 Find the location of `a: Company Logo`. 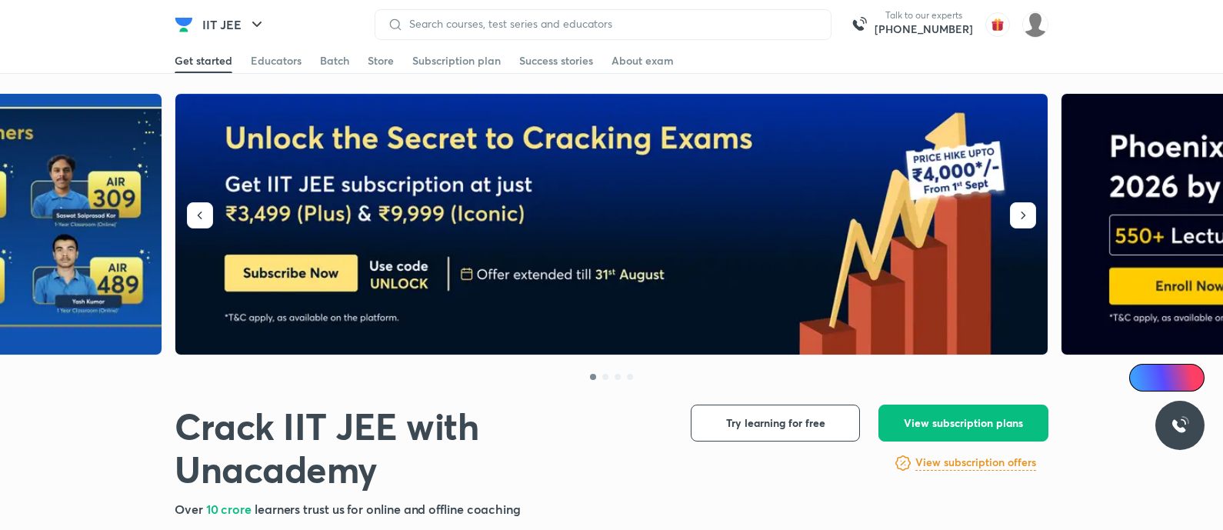

a: Company Logo is located at coordinates (184, 25).